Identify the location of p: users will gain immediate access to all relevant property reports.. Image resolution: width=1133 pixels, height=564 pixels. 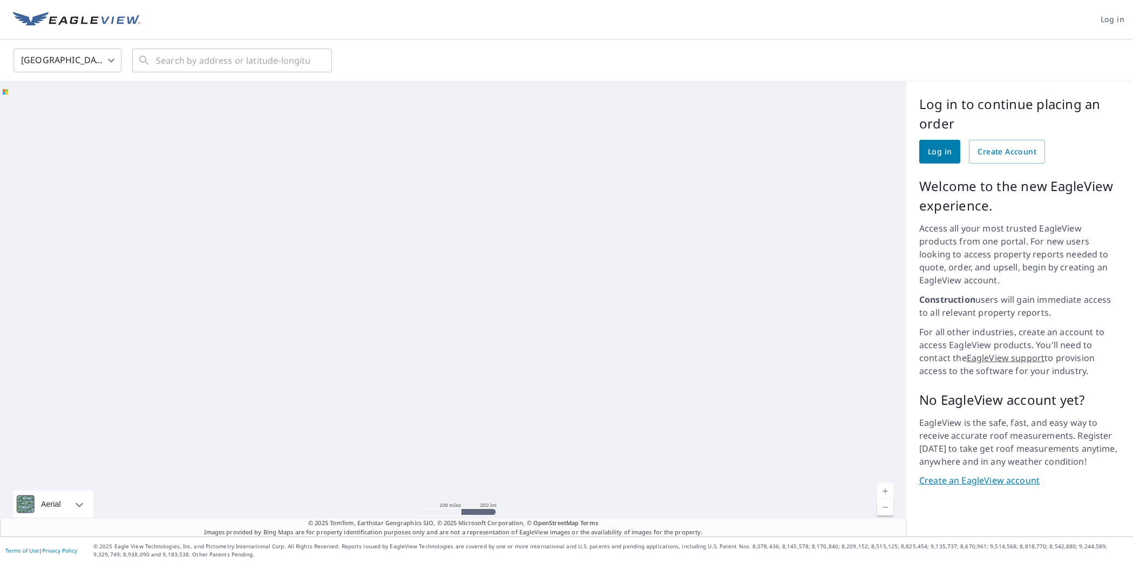
(1020, 306).